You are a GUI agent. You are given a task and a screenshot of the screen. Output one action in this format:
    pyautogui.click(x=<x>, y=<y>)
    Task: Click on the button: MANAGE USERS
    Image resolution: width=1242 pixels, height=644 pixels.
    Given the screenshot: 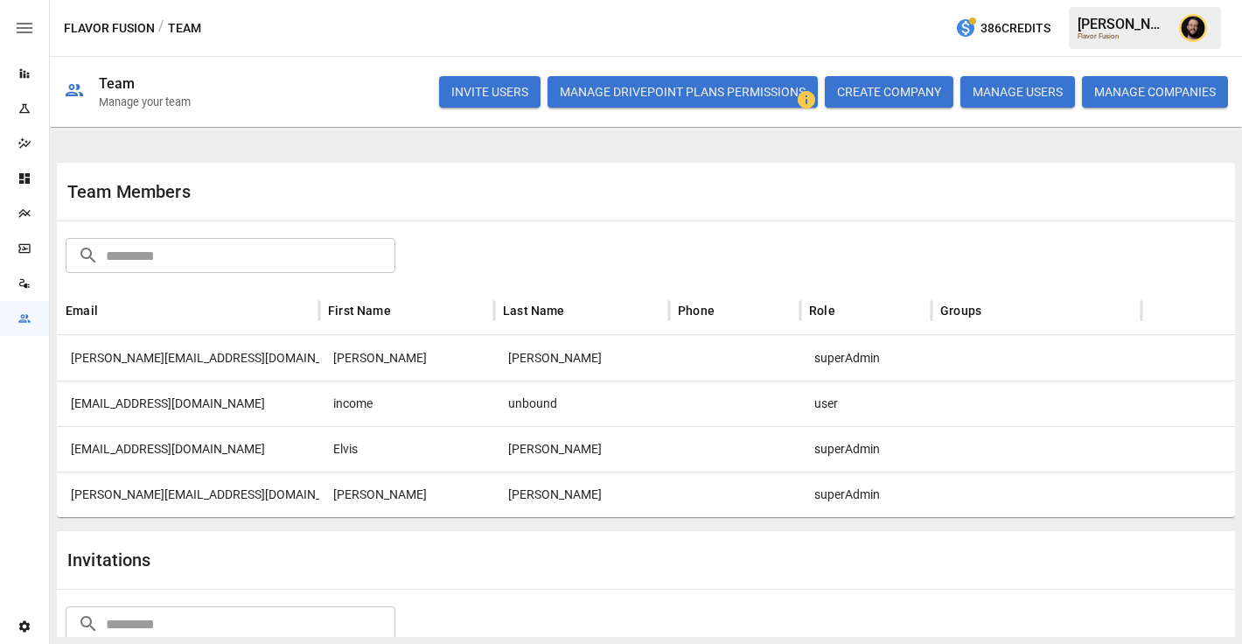 What is the action you would take?
    pyautogui.click(x=1017, y=92)
    